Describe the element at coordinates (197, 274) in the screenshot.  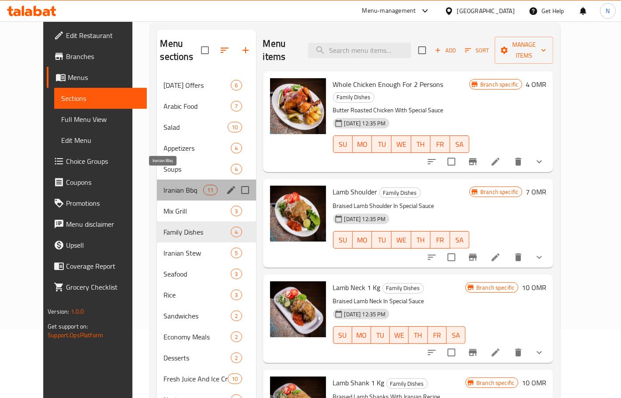
I see `span: Seafood` at that location.